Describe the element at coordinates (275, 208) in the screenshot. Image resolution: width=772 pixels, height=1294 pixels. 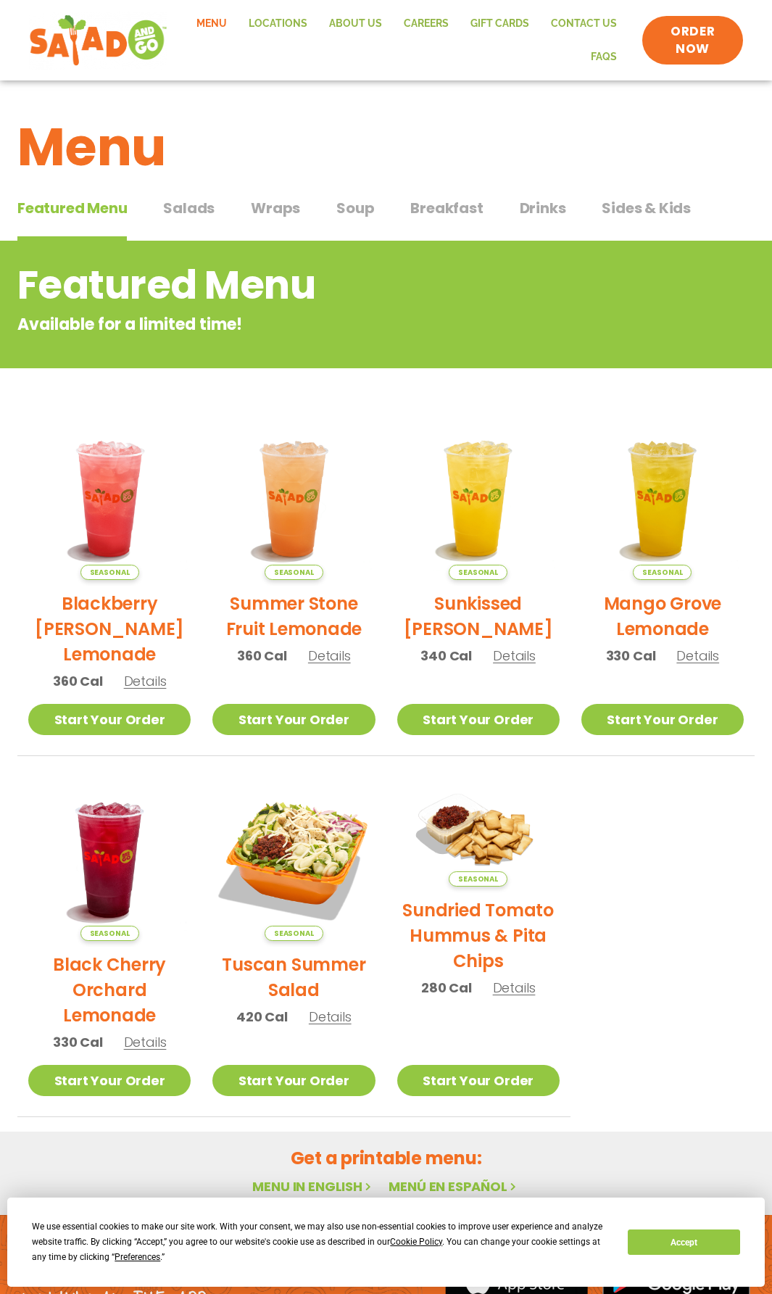
I see `span: Wraps` at that location.